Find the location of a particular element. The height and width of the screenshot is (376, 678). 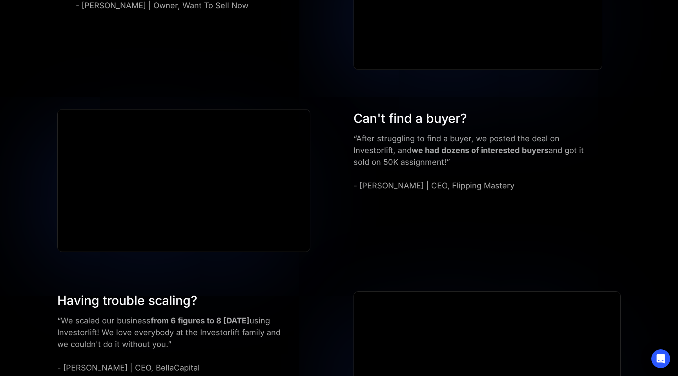

div: Can't find a buyer? is located at coordinates (473, 118).